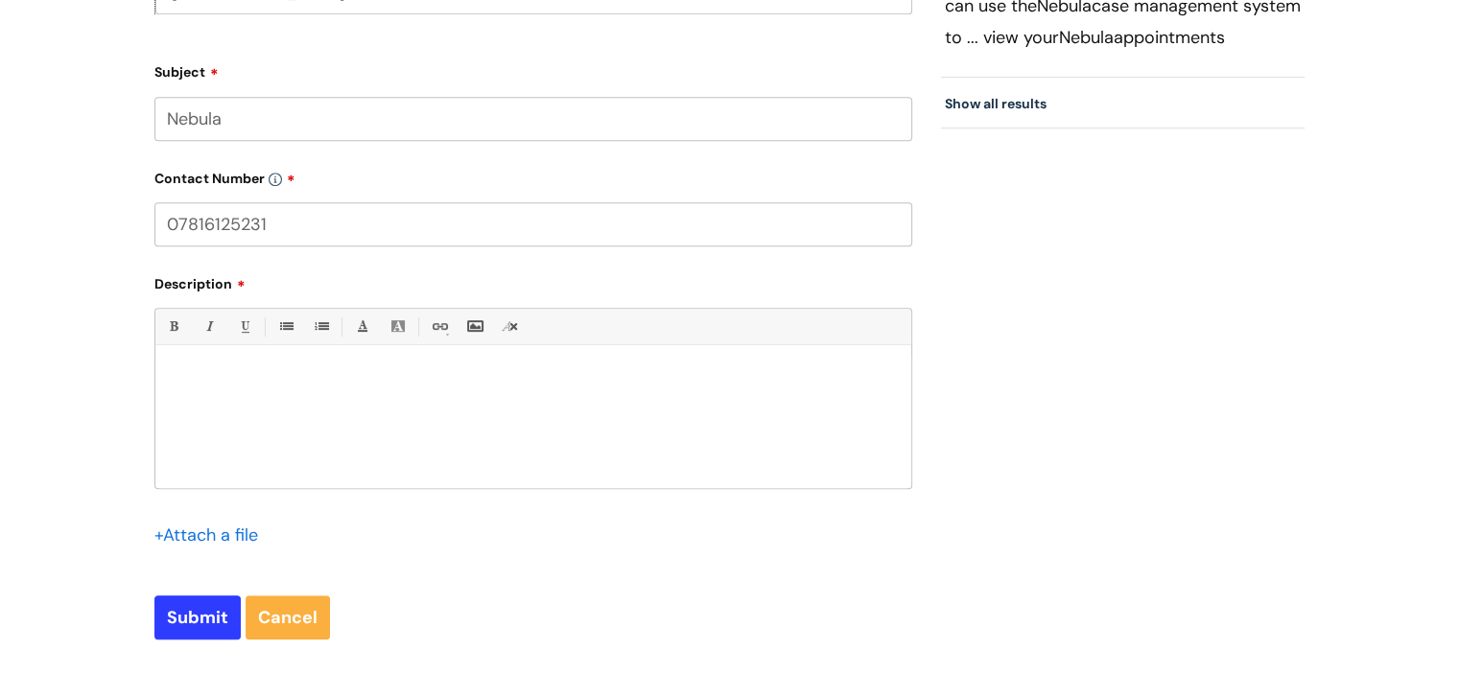 The height and width of the screenshot is (674, 1459). Describe the element at coordinates (996, 104) in the screenshot. I see `a: Show all results` at that location.